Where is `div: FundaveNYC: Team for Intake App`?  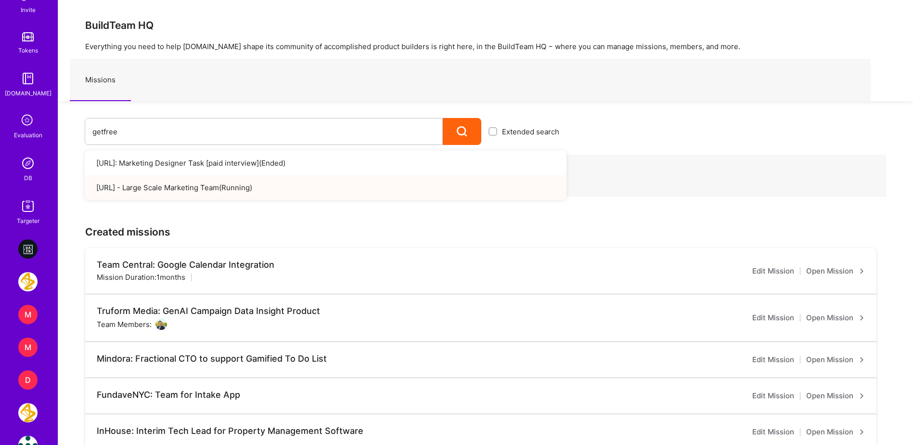
div: FundaveNYC: Team for Intake App is located at coordinates (168, 394).